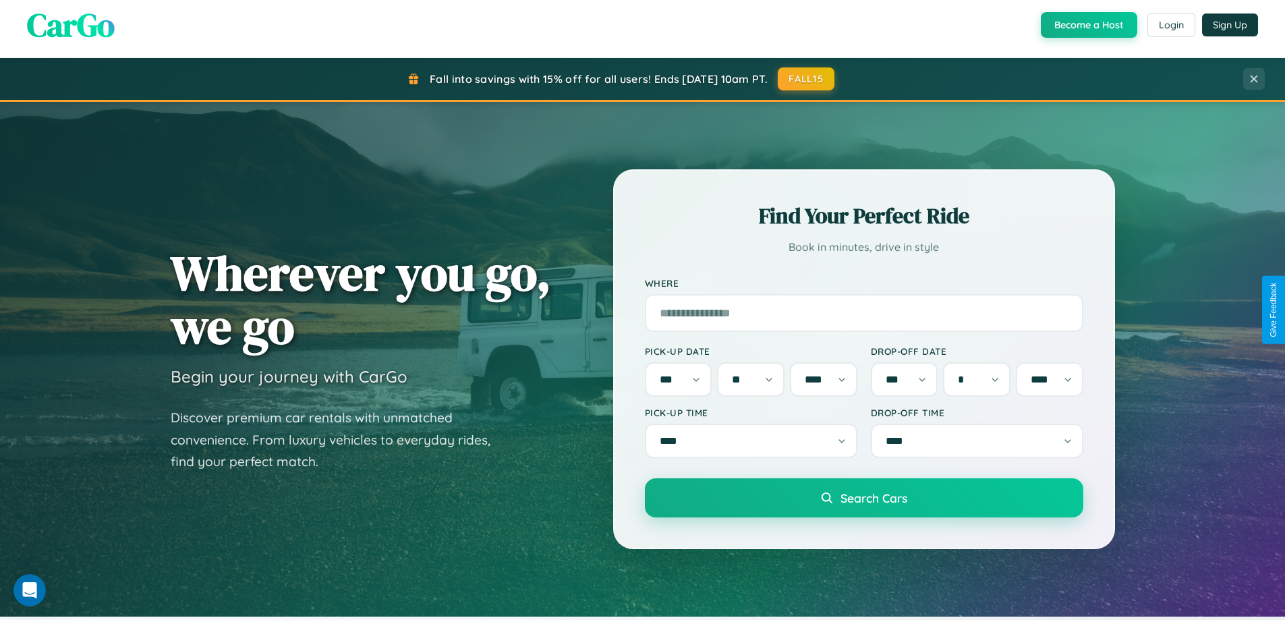  I want to click on div: Give Feedback, so click(1274, 310).